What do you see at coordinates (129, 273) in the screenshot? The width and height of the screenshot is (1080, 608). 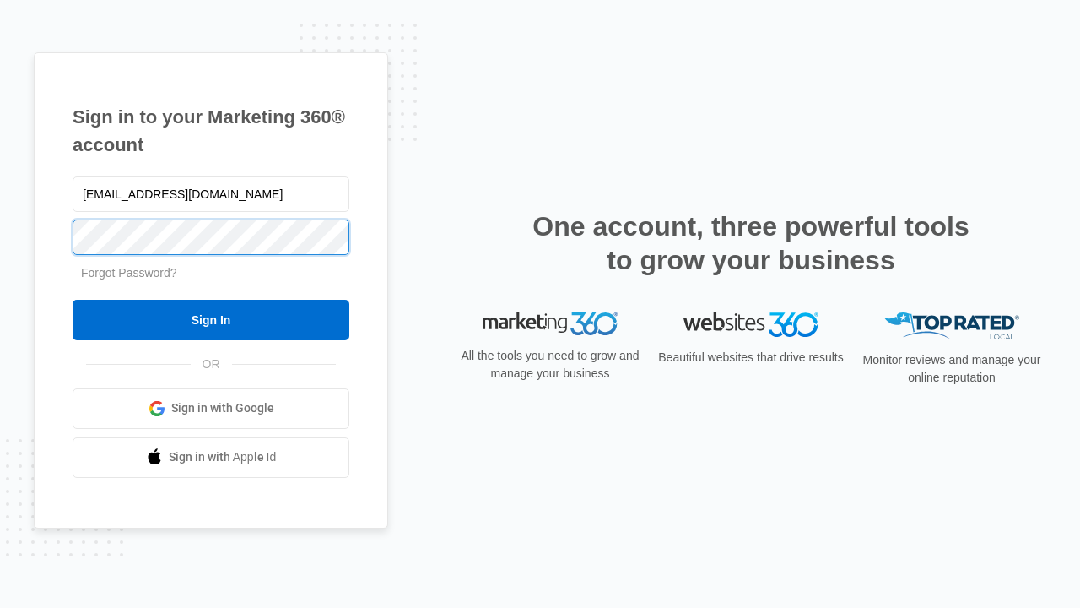 I see `a: Forgot Password?` at bounding box center [129, 273].